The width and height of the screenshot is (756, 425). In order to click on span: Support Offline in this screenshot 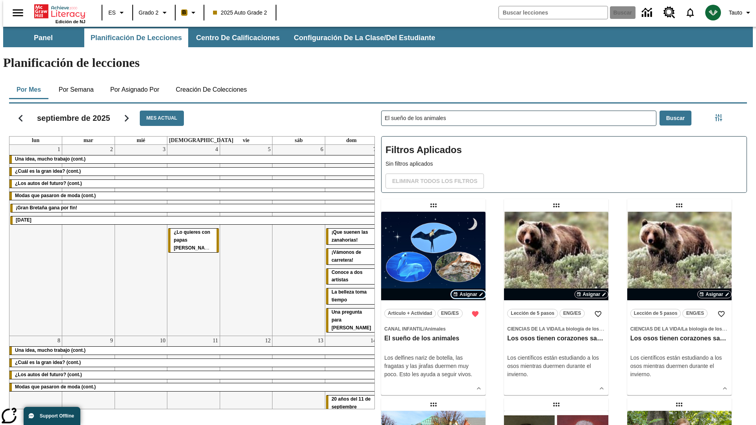, I will do `click(57, 416)`.